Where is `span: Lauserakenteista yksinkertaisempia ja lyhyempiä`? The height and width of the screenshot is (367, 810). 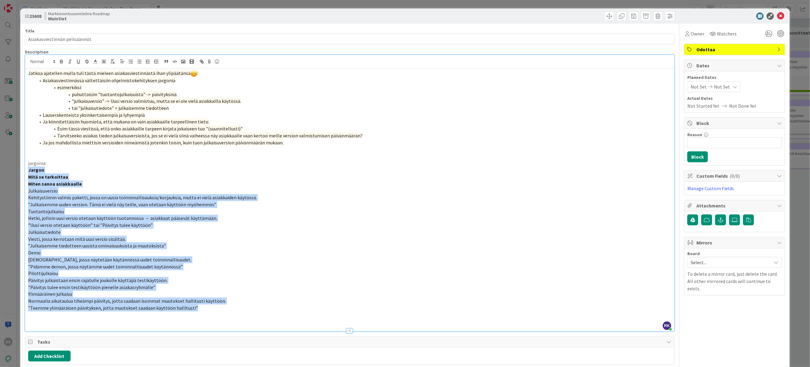
span: Lauserakenteista yksinkertaisempia ja lyhyempiä is located at coordinates (94, 115).